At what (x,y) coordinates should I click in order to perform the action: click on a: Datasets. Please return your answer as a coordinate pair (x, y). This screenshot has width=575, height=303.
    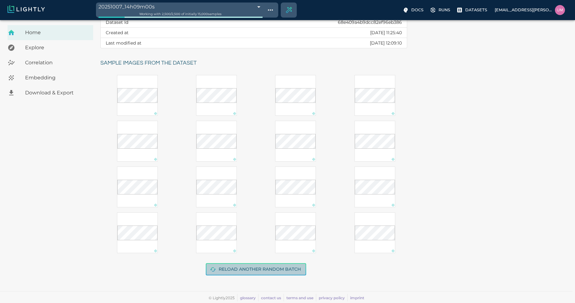
    Looking at the image, I should click on (473, 10).